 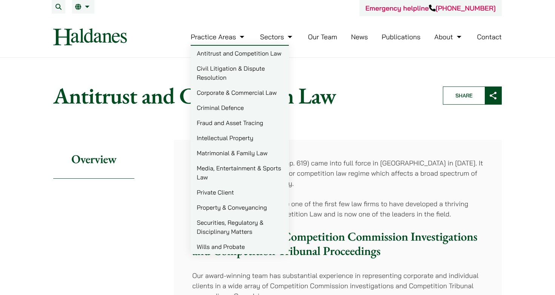 I want to click on a: About, so click(x=449, y=37).